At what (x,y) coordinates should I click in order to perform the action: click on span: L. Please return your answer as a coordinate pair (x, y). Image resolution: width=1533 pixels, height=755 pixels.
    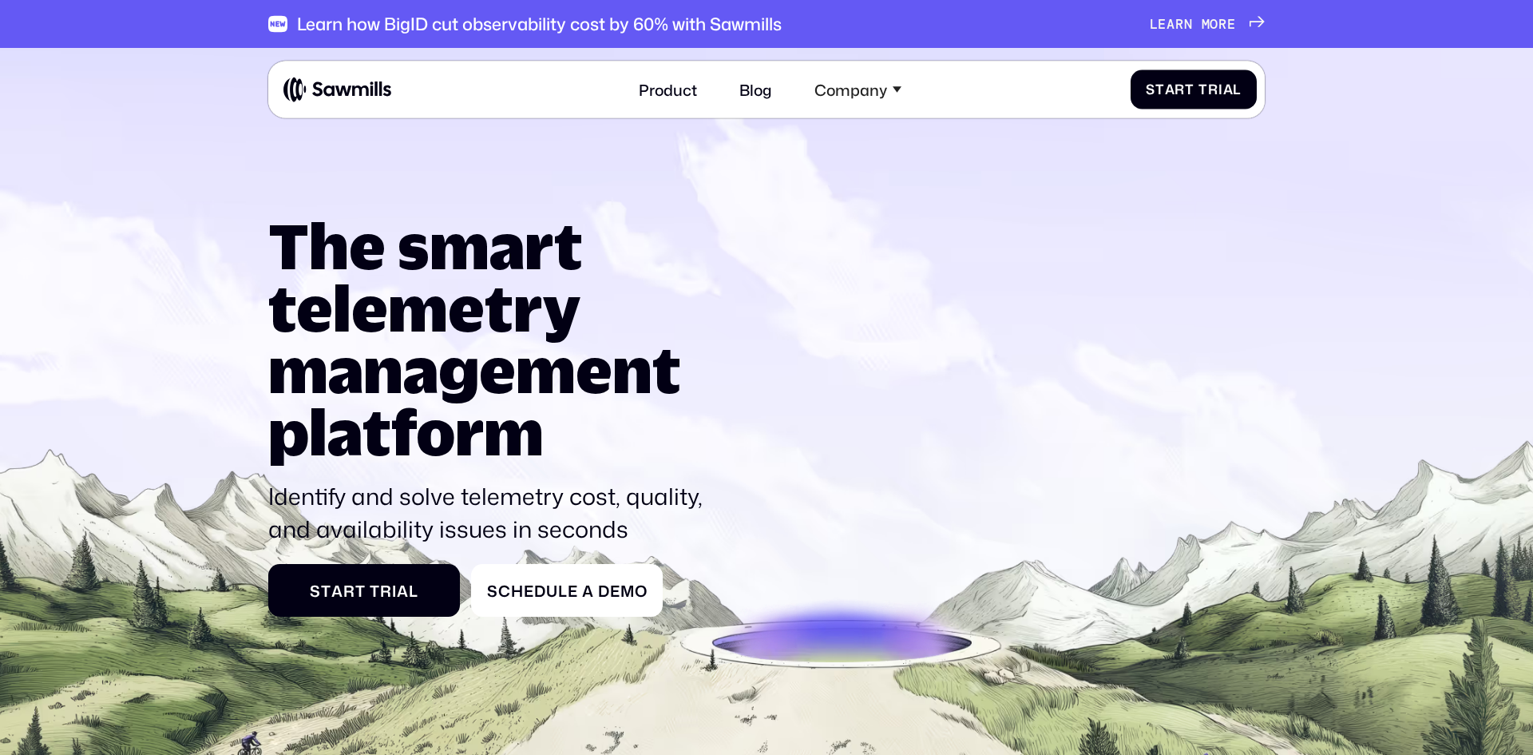
    Looking at the image, I should click on (1154, 24).